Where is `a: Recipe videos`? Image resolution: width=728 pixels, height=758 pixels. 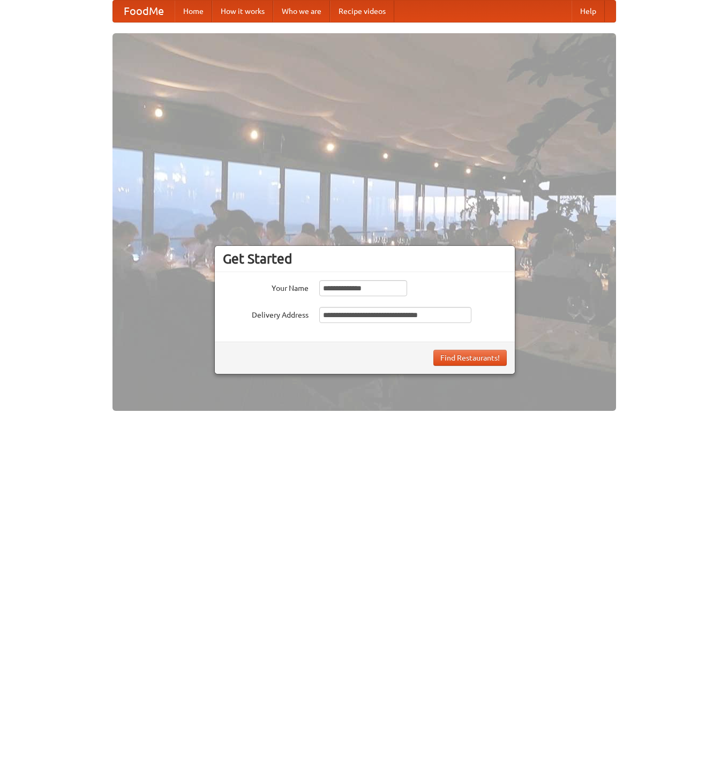 a: Recipe videos is located at coordinates (362, 11).